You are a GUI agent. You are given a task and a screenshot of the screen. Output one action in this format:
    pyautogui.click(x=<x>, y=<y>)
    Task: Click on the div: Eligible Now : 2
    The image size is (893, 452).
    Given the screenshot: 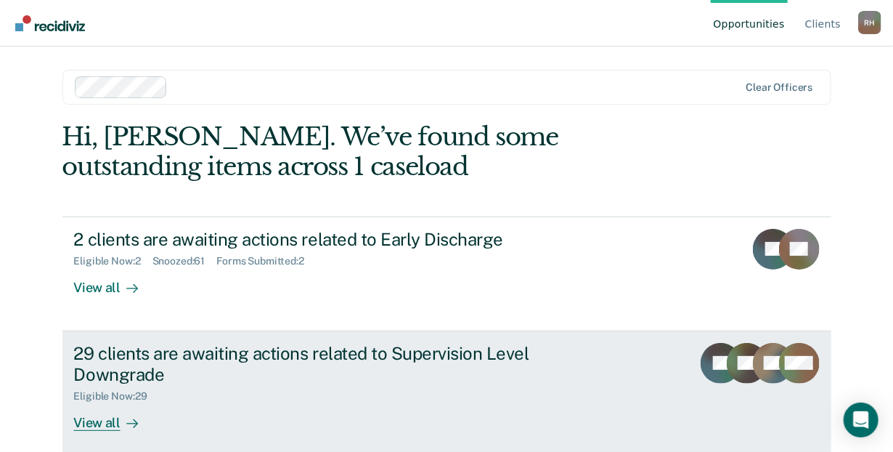 What is the action you would take?
    pyautogui.click(x=113, y=261)
    